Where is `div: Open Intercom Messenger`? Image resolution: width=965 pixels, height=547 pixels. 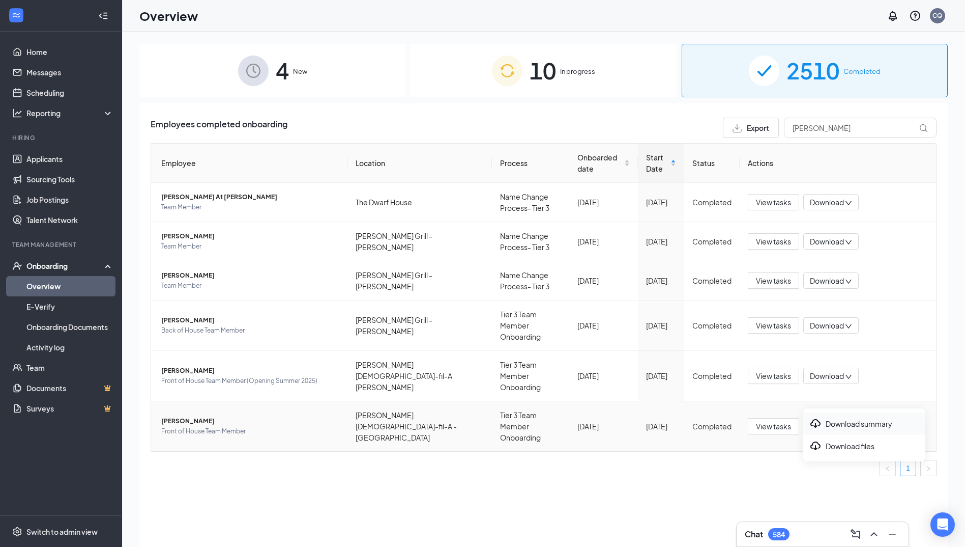 div: Open Intercom Messenger is located at coordinates (943, 524).